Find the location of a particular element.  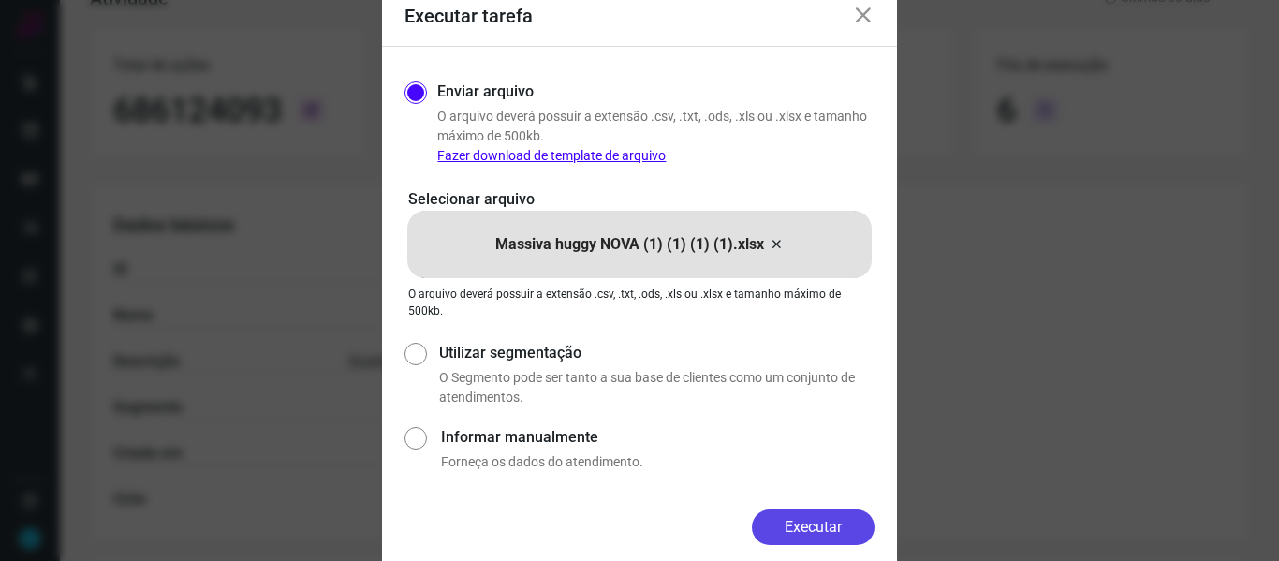

a: Fazer download de template de arquivo is located at coordinates (552, 155).